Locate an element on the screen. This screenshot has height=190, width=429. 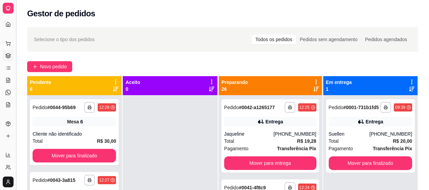
p: Preparando is located at coordinates (235, 82).